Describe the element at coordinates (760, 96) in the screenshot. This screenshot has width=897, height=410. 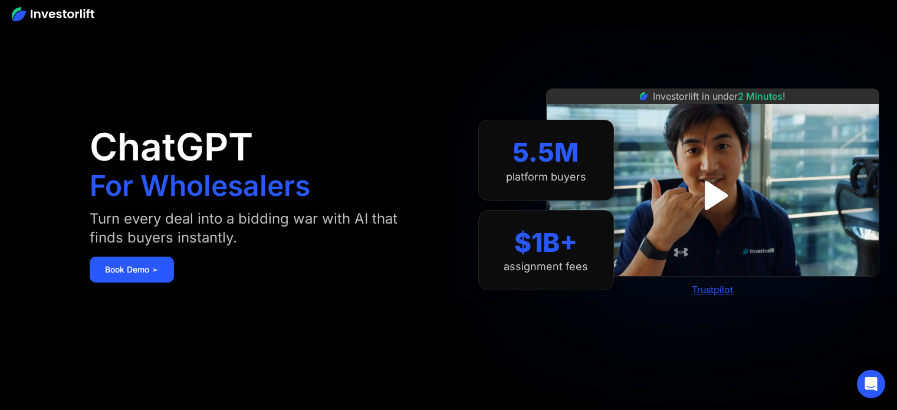
I see `span: 2 Minutes` at that location.